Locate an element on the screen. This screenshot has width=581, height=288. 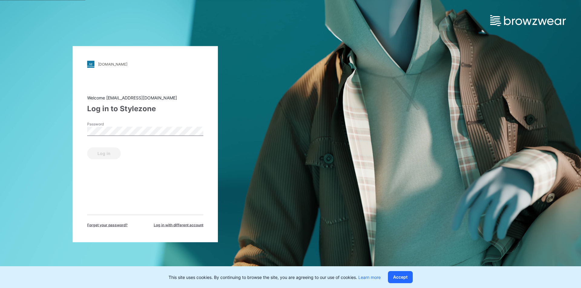
span: Log in with different account is located at coordinates (179, 225).